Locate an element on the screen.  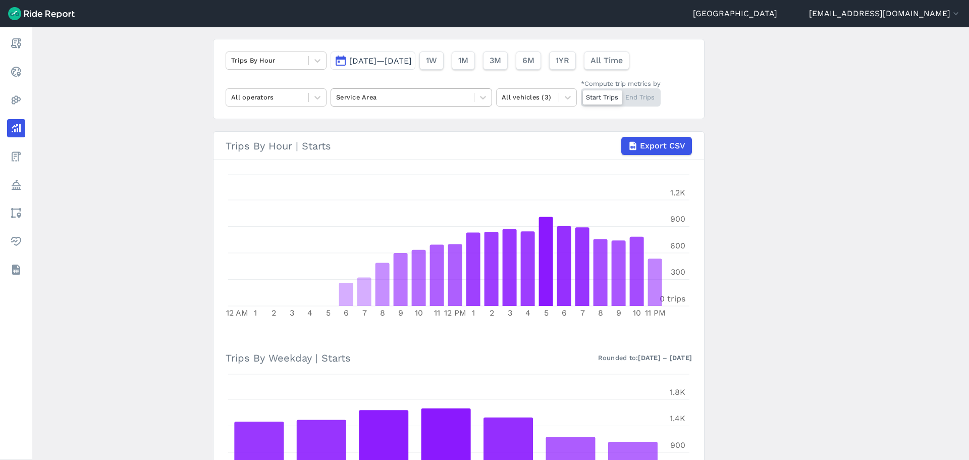
tspan: 12 AM is located at coordinates (237, 312).